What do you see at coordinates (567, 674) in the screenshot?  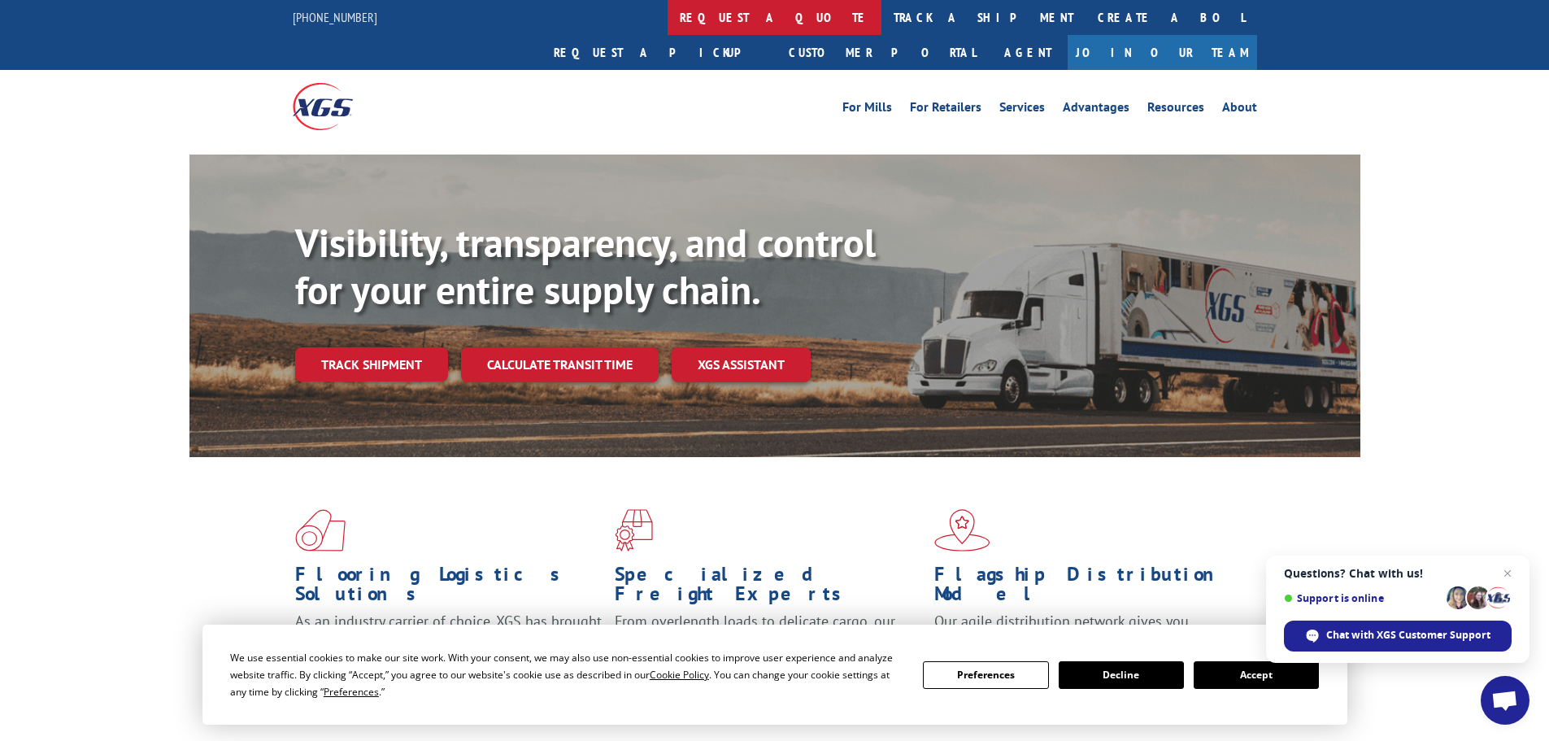 I see `div: We use essential cookies to make our site work. With your consent, we may also use non-essential ...` at bounding box center [567, 674].